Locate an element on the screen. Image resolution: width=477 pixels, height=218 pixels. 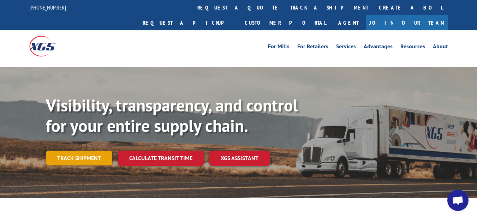
a: XGS ASSISTANT is located at coordinates (239, 158).